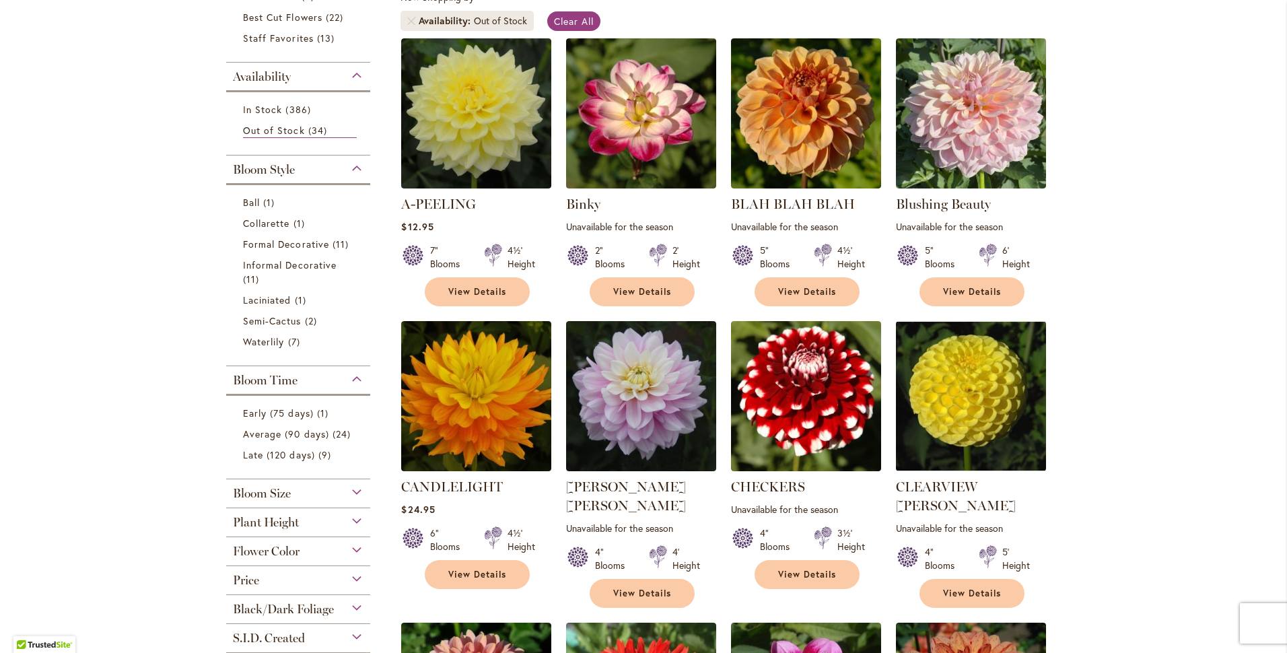 The image size is (1287, 653). What do you see at coordinates (574, 21) in the screenshot?
I see `span: Clear All` at bounding box center [574, 21].